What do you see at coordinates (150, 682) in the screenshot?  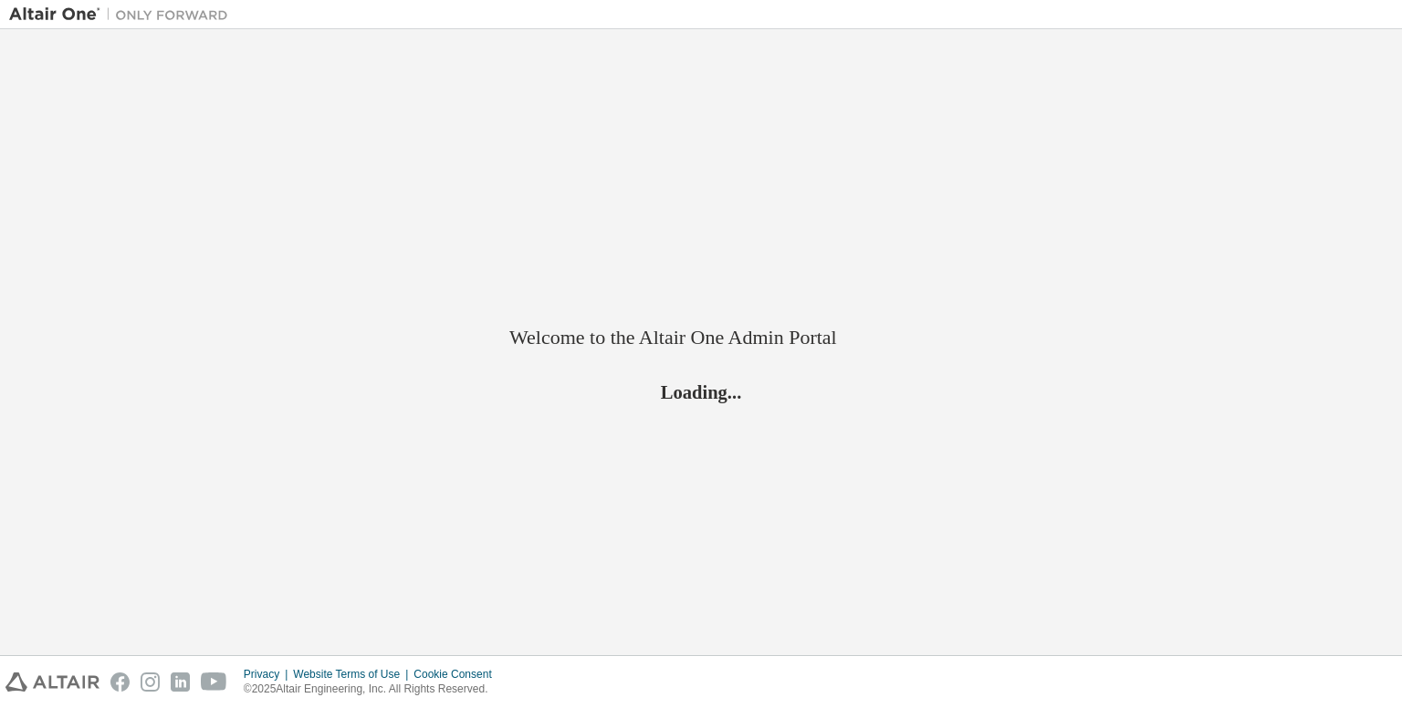 I see `img: instagram.svg` at bounding box center [150, 682].